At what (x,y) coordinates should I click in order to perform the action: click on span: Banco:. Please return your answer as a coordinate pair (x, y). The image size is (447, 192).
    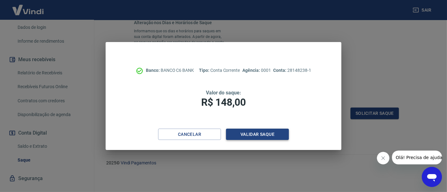
    Looking at the image, I should click on (153, 70).